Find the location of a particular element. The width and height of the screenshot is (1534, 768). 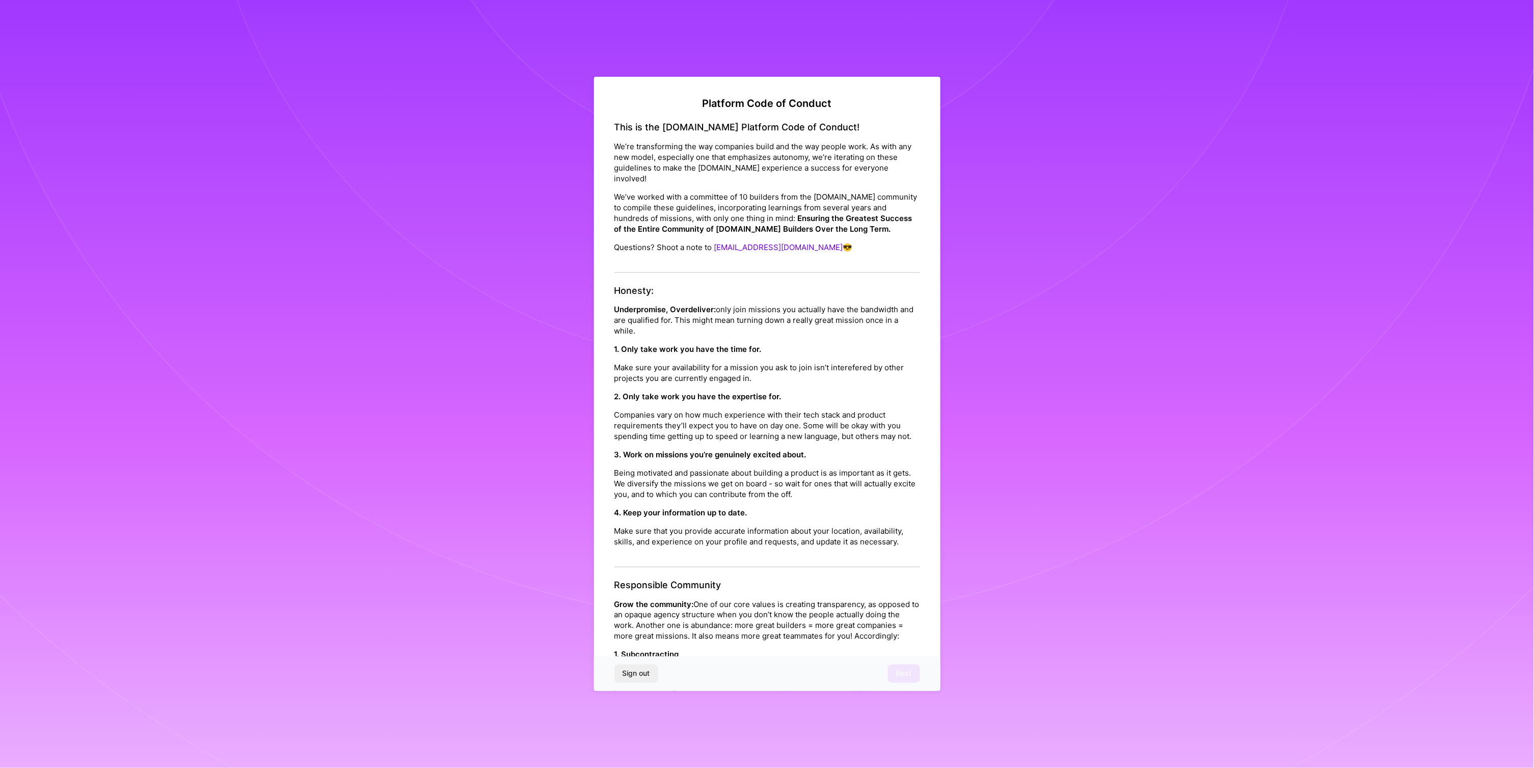

p: only join missions you actually have the bandwidth and are qualified for. This might mean turning... is located at coordinates (767, 320).